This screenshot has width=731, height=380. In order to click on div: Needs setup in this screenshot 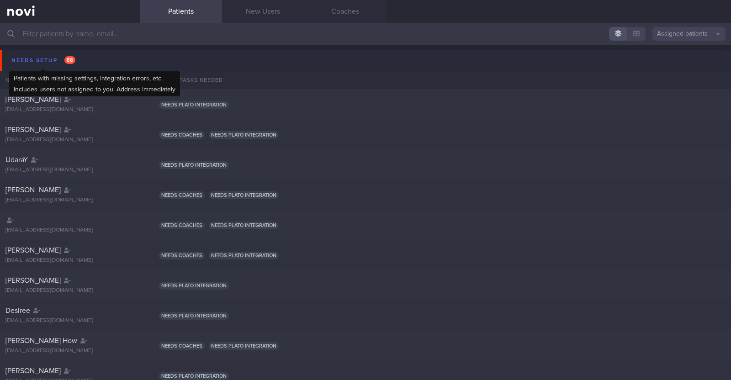, I will do `click(43, 60)`.